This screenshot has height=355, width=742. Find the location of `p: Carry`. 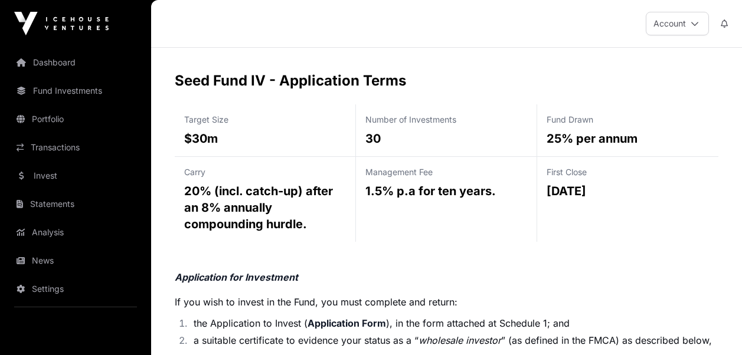

p: Carry is located at coordinates (265, 172).